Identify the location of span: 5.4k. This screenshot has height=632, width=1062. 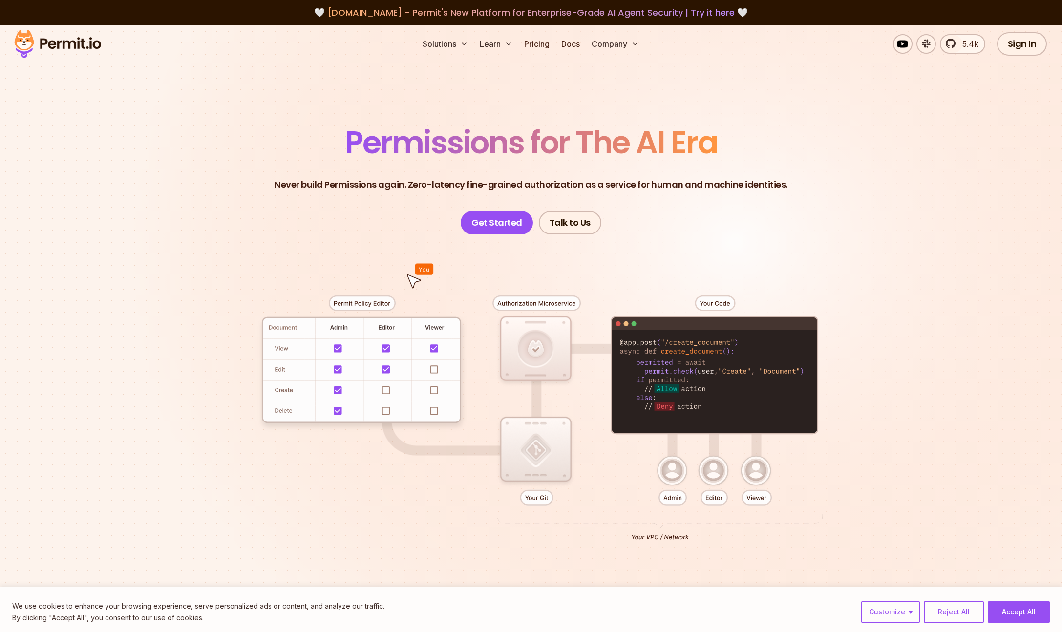
(967, 44).